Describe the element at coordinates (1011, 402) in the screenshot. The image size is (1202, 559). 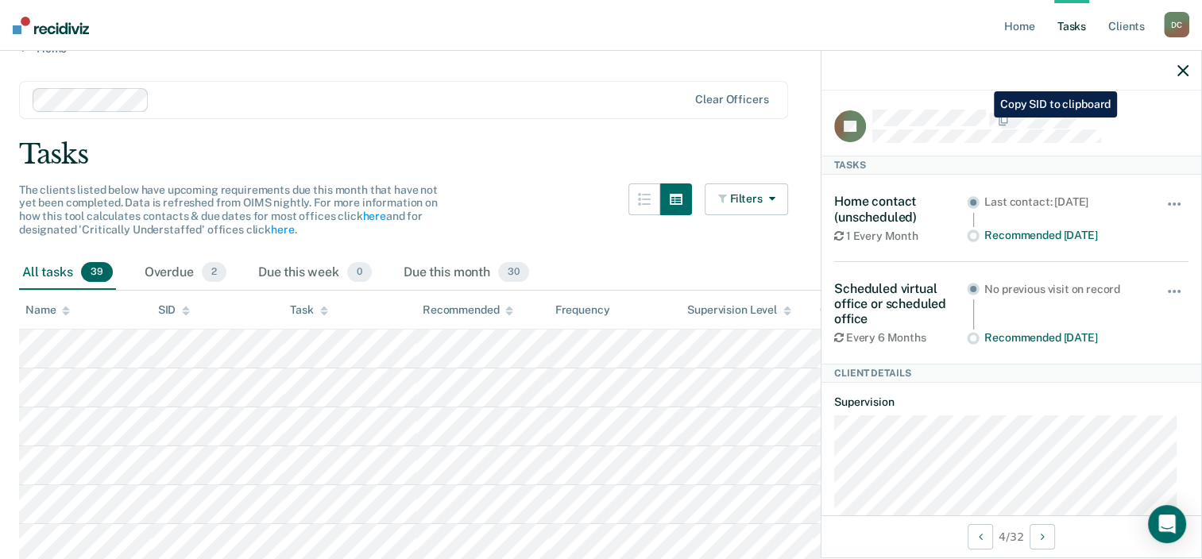
I see `dt: Supervision` at that location.